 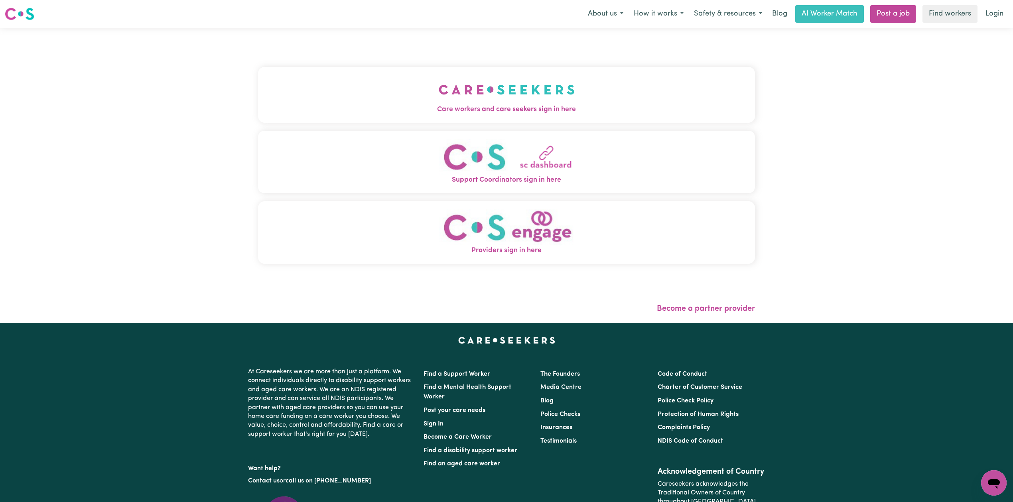 I want to click on a: Find workers, so click(x=950, y=14).